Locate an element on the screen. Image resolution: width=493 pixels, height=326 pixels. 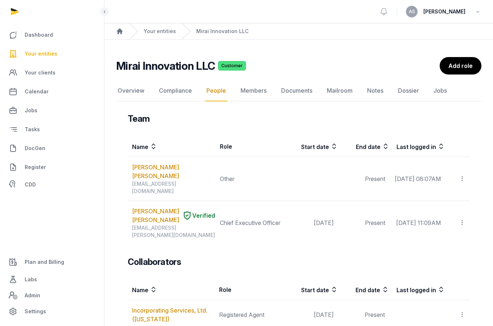
a: Register is located at coordinates (52, 167).